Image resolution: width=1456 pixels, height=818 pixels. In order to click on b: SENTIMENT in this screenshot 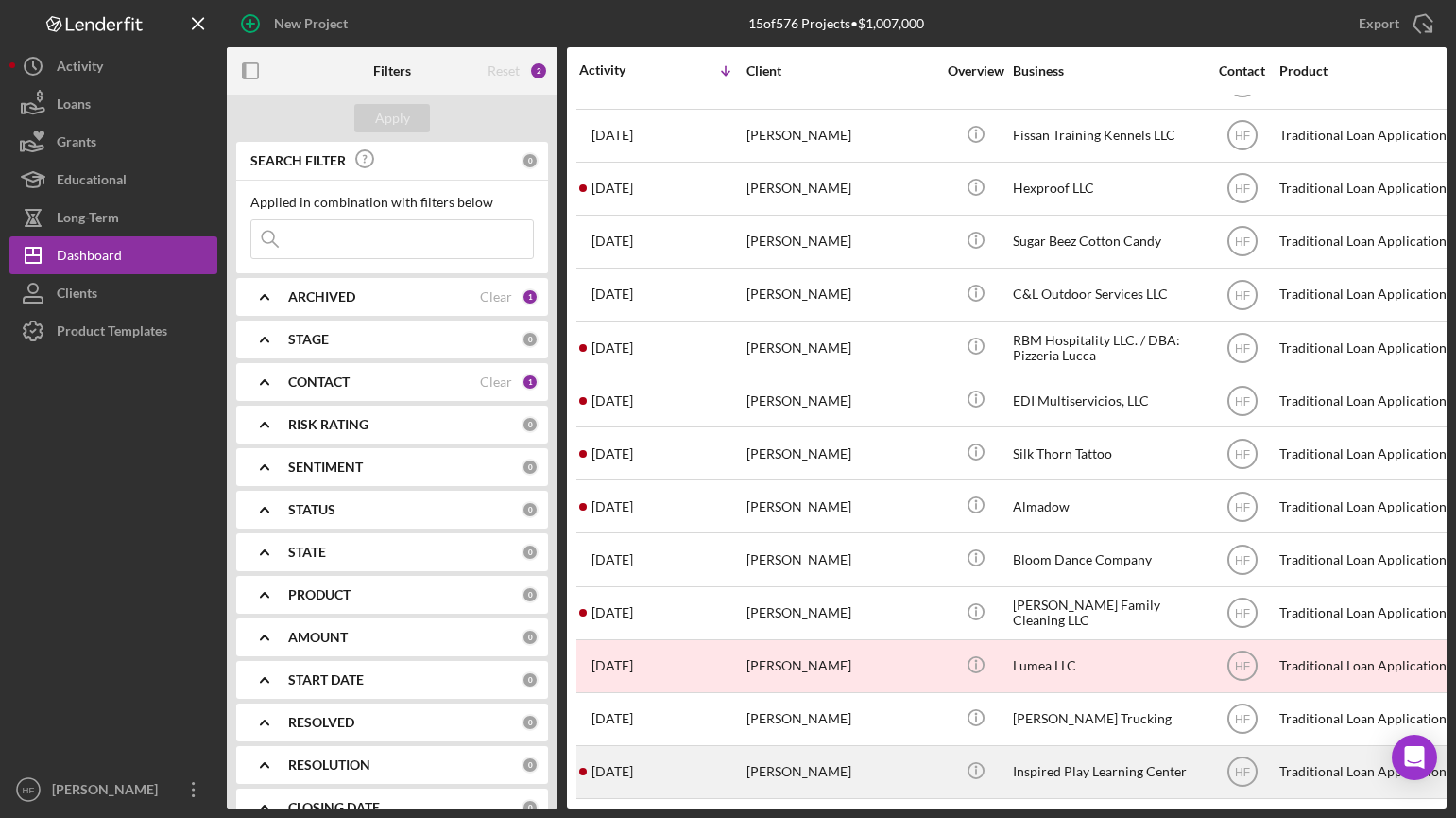, I will do `click(325, 467)`.